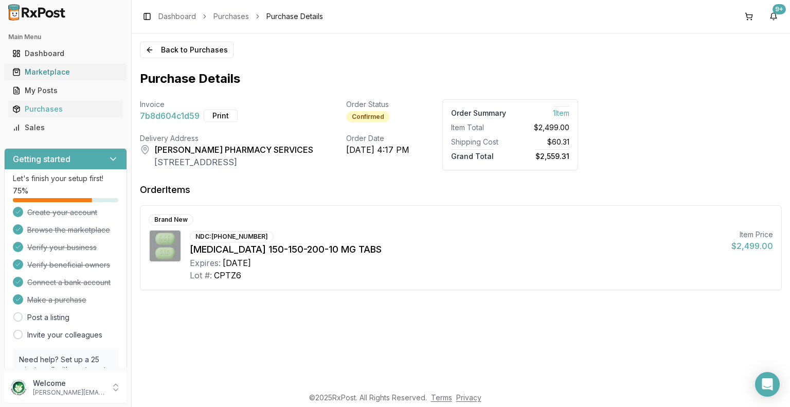 The height and width of the screenshot is (407, 790). Describe the element at coordinates (65, 91) in the screenshot. I see `a: My Posts` at that location.